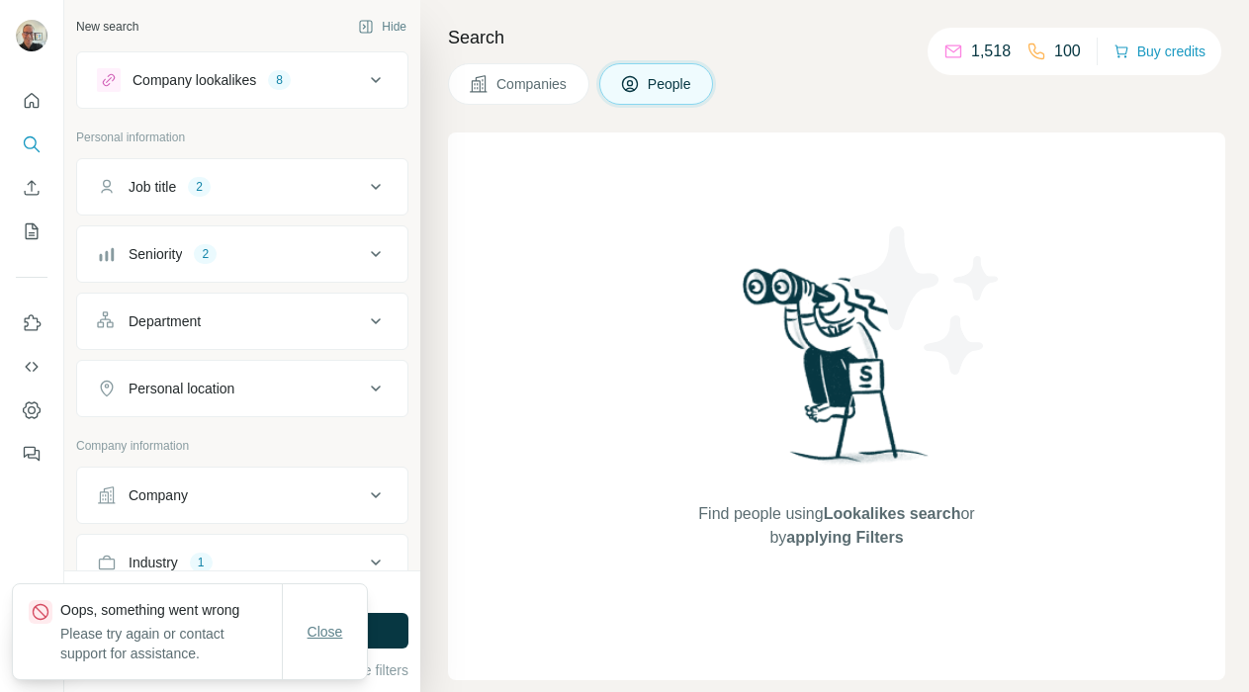  I want to click on div: Seniority, so click(155, 254).